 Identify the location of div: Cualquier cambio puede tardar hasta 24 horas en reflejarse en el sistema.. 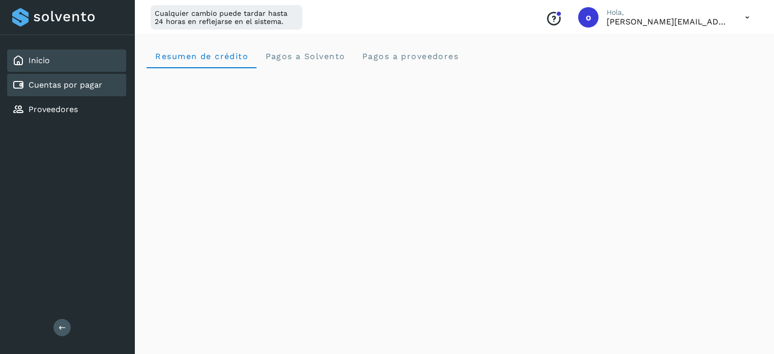
(227, 17).